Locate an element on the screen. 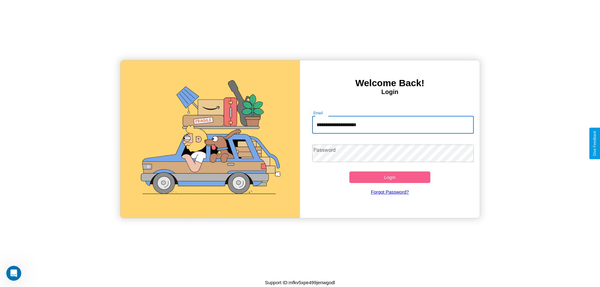 The width and height of the screenshot is (600, 287). label: Email is located at coordinates (318, 113).